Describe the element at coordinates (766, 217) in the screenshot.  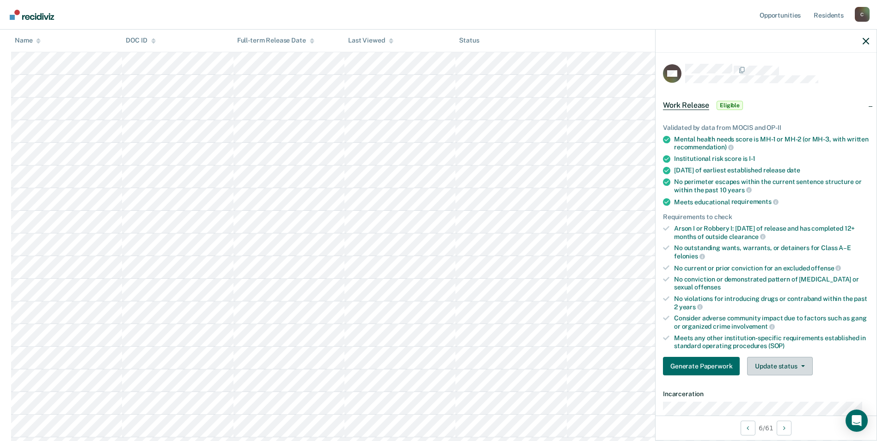
I see `div: Requirements to check` at that location.